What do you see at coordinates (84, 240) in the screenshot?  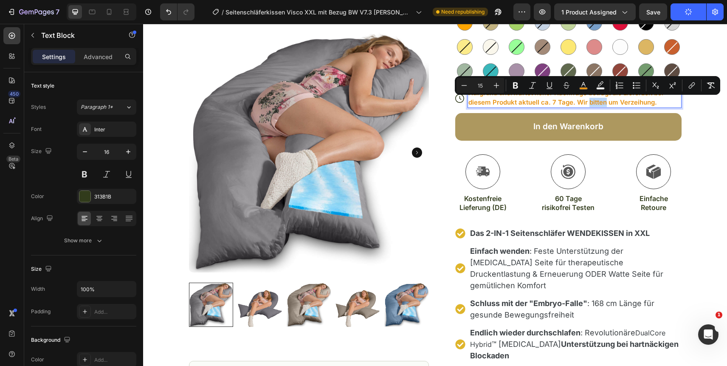 I see `div: Show more` at bounding box center [84, 240].